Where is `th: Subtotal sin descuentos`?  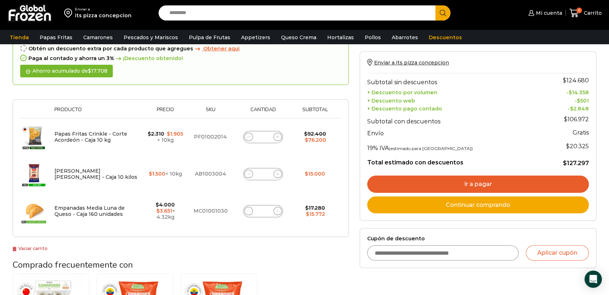 th: Subtotal sin descuentos is located at coordinates (454, 80).